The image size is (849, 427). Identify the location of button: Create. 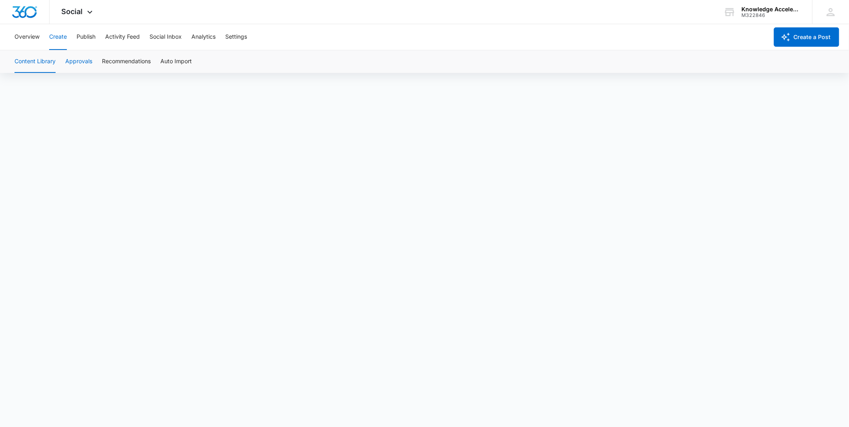
(58, 37).